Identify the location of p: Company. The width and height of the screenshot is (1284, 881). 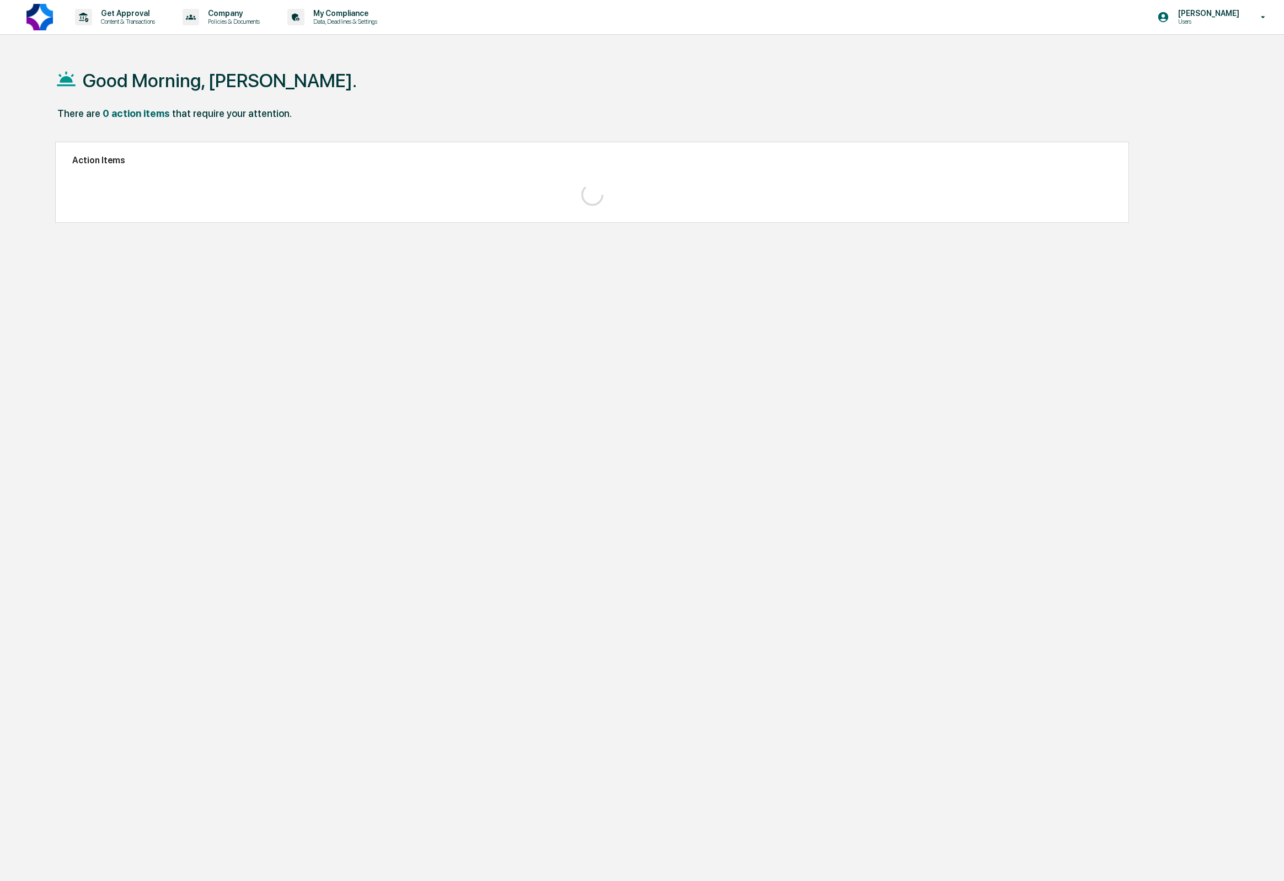
(232, 13).